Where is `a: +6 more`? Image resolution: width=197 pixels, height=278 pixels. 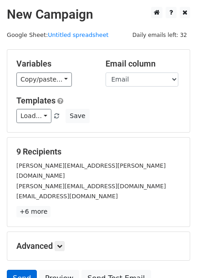 a: +6 more is located at coordinates (33, 212).